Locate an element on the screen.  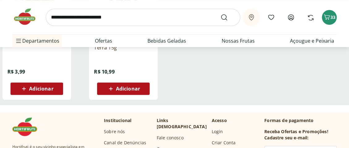
input: search is located at coordinates (143, 17).